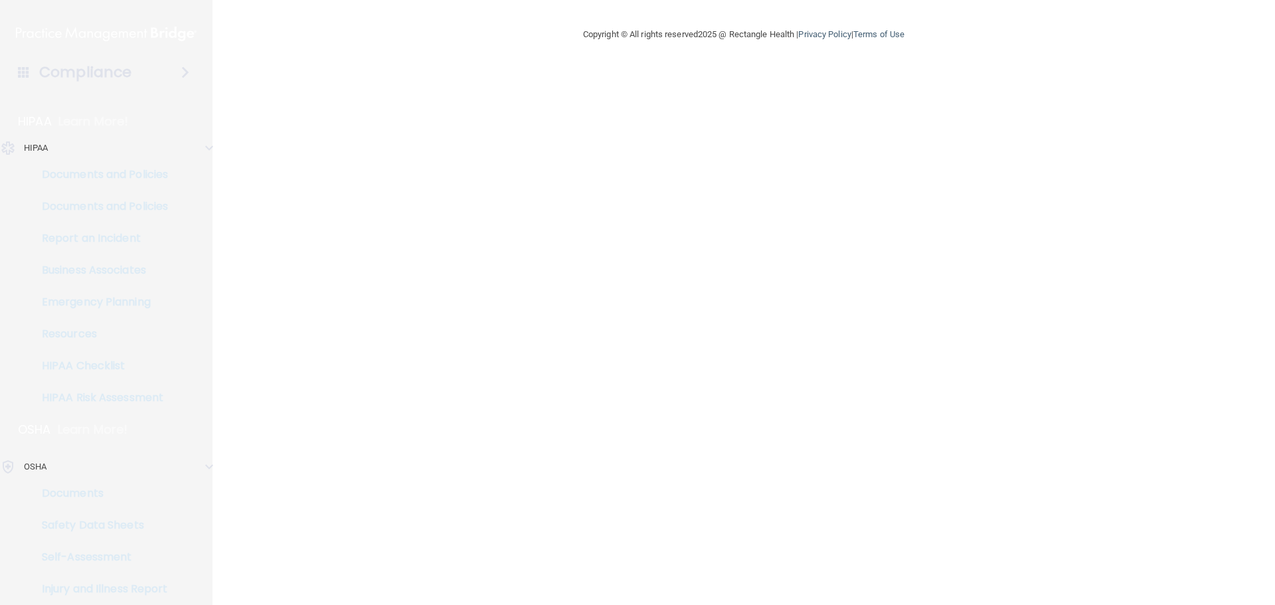  Describe the element at coordinates (878, 34) in the screenshot. I see `a: Terms of Use` at that location.